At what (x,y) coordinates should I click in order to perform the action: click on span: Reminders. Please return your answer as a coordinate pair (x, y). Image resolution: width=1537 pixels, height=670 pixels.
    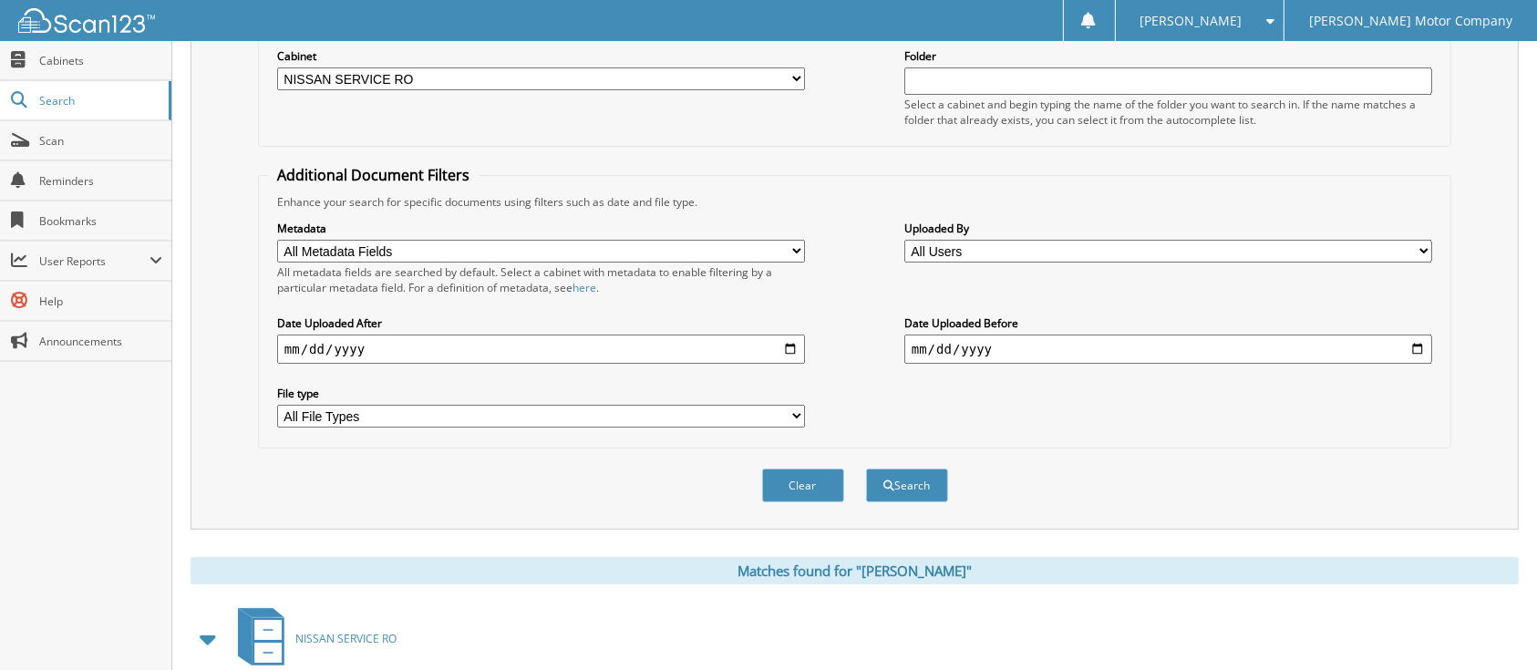
    Looking at the image, I should click on (100, 180).